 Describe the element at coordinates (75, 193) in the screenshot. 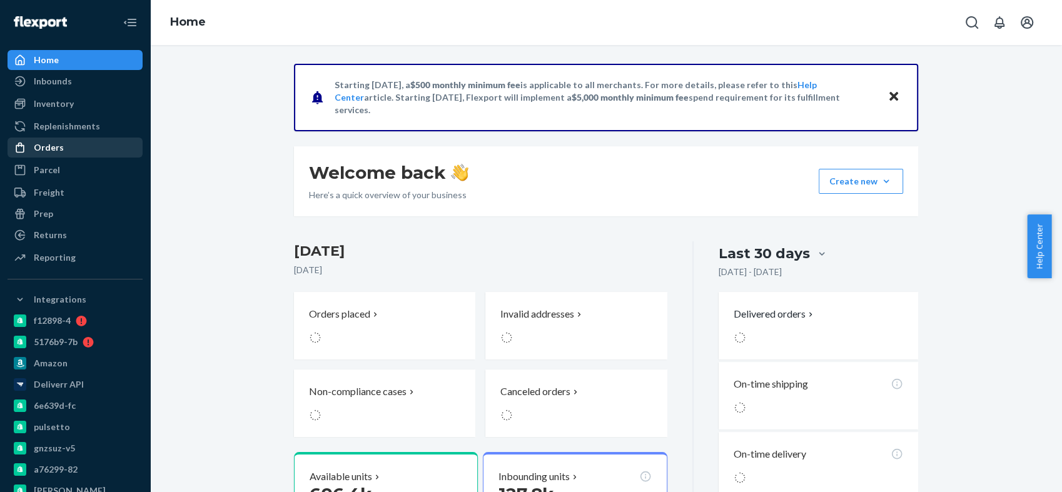

I see `a: Freight` at that location.